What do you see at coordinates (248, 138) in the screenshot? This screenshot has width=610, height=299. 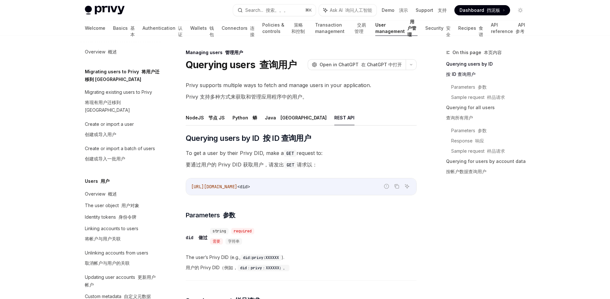 I see `span: Querying users by ID` at bounding box center [248, 138].